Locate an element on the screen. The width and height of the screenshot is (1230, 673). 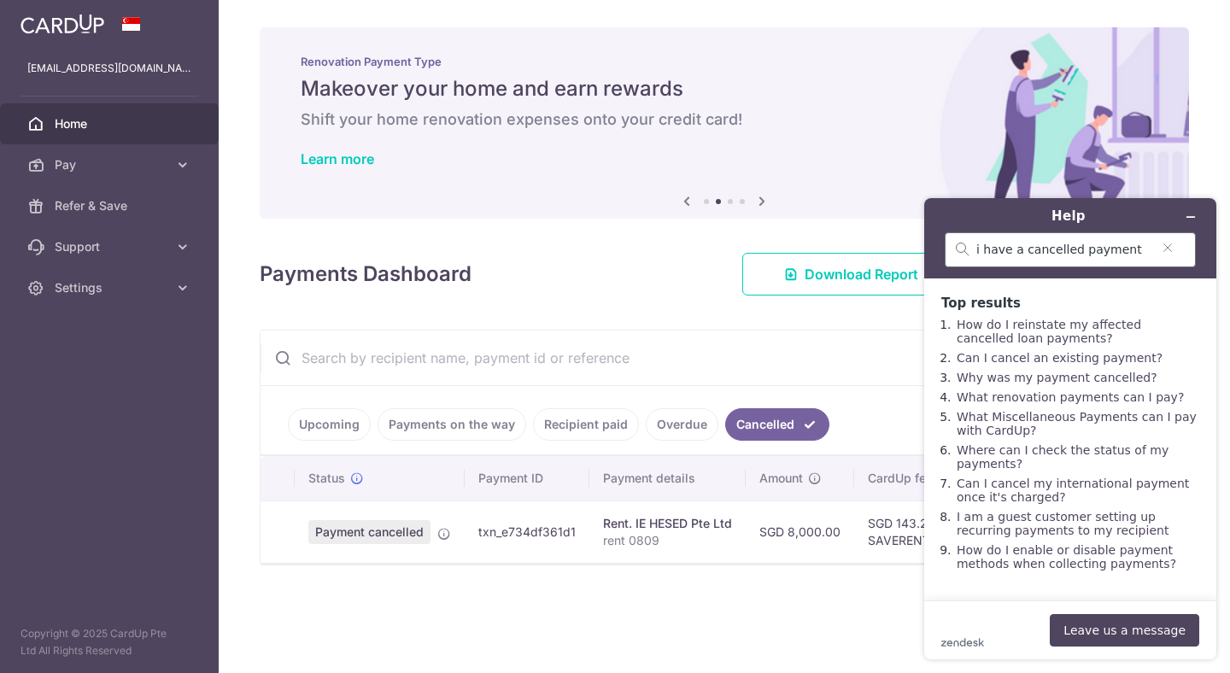
button: Clear search is located at coordinates (257, 63).